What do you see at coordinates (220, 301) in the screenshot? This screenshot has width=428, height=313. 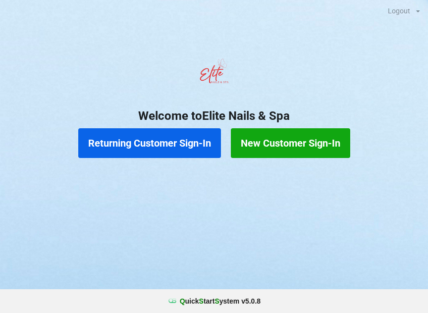 I see `b: uick tart ystem v 5.0.8` at bounding box center [220, 301].